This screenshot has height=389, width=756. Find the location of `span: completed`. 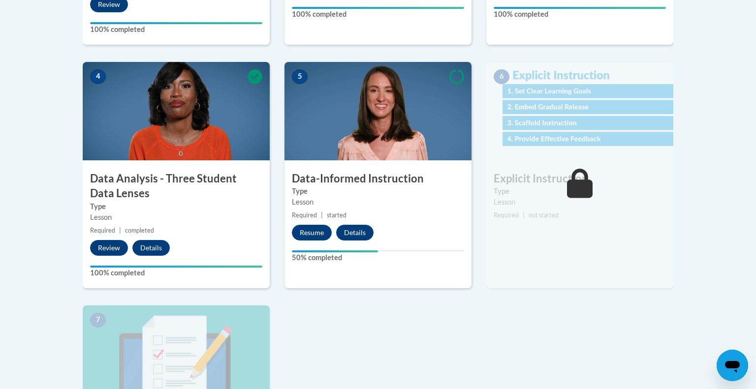

span: completed is located at coordinates (139, 230).